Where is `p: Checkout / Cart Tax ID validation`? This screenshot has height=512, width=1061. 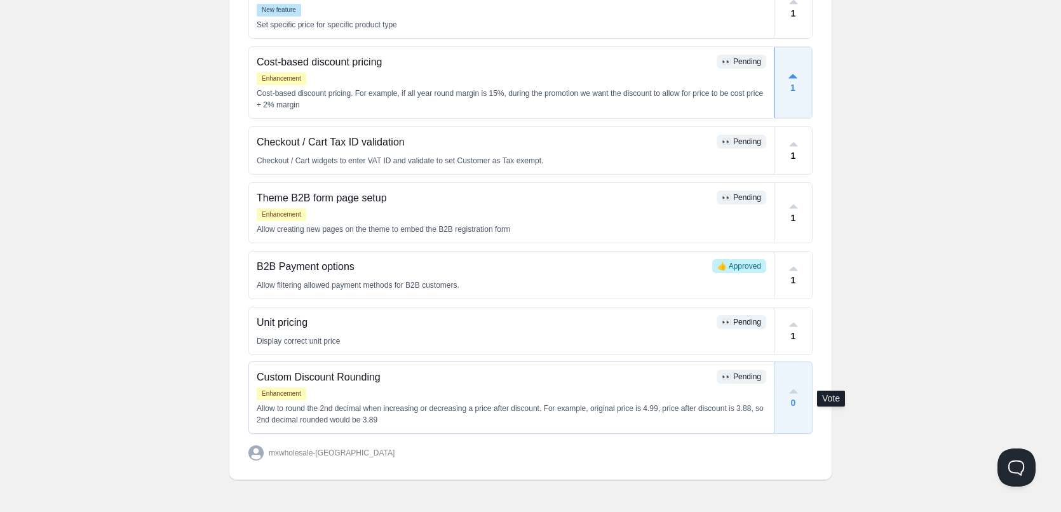 p: Checkout / Cart Tax ID validation is located at coordinates (484, 142).